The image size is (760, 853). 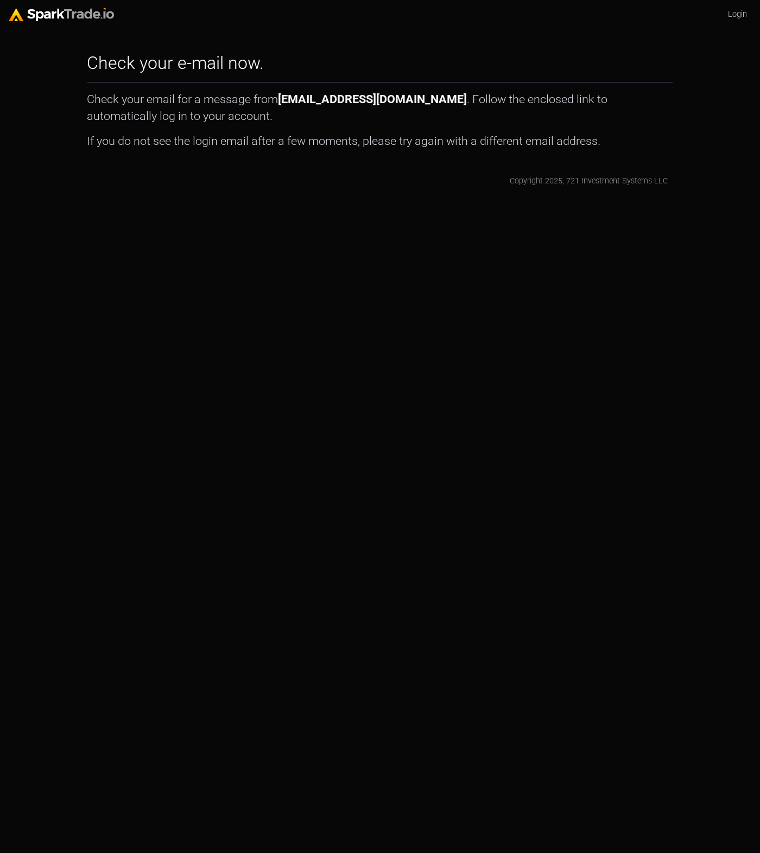 What do you see at coordinates (380, 141) in the screenshot?
I see `p: If you do not see the login email after a few moments, please try again with a different email ad...` at bounding box center [380, 141].